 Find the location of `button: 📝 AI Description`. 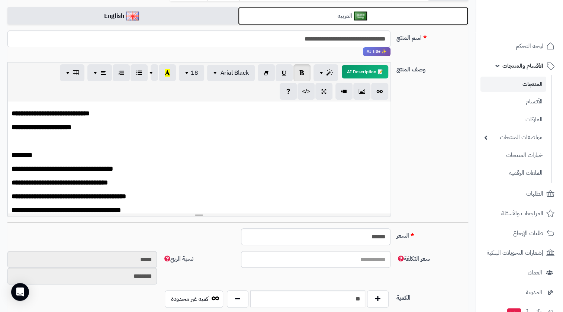

button: 📝 AI Description is located at coordinates (365, 72).